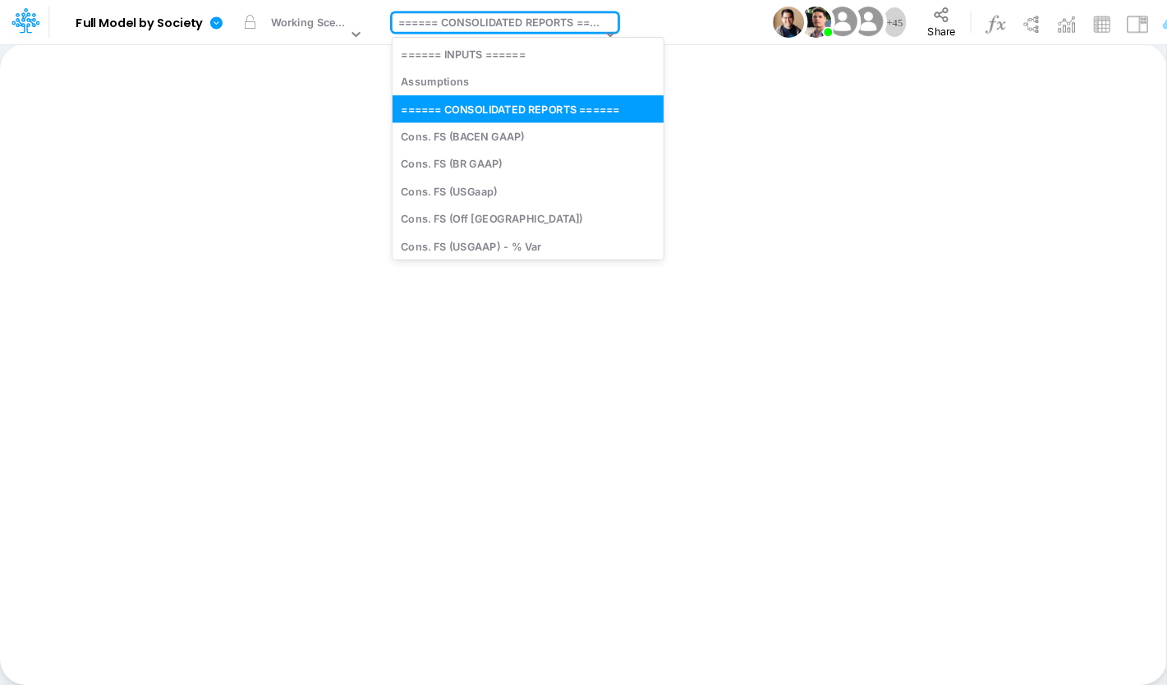 Image resolution: width=1167 pixels, height=685 pixels. What do you see at coordinates (528, 191) in the screenshot?
I see `div: Cons. FS (USGaap)` at bounding box center [528, 191].